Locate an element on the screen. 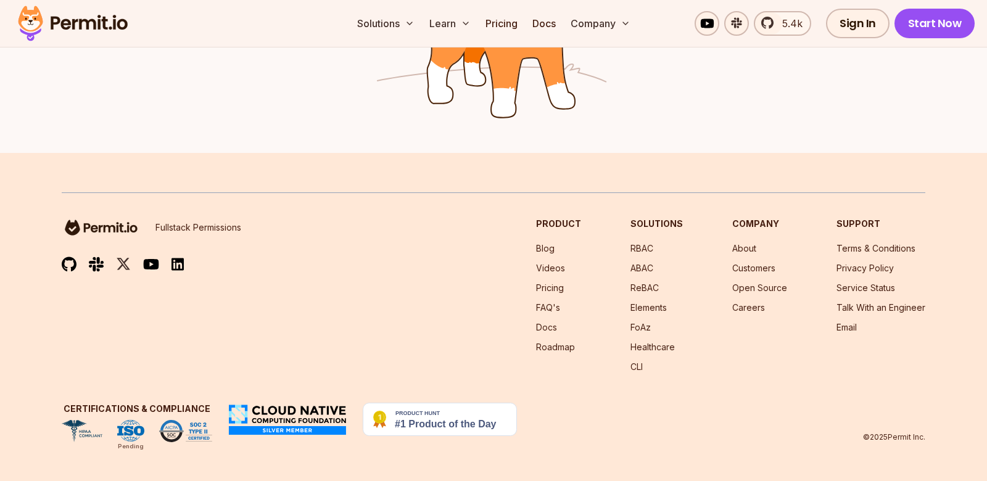 Image resolution: width=987 pixels, height=481 pixels. img: slack is located at coordinates (96, 264).